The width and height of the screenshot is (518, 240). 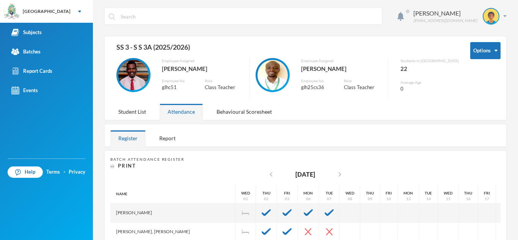 What do you see at coordinates (271, 175) in the screenshot?
I see `i: chevron_left` at bounding box center [271, 175].